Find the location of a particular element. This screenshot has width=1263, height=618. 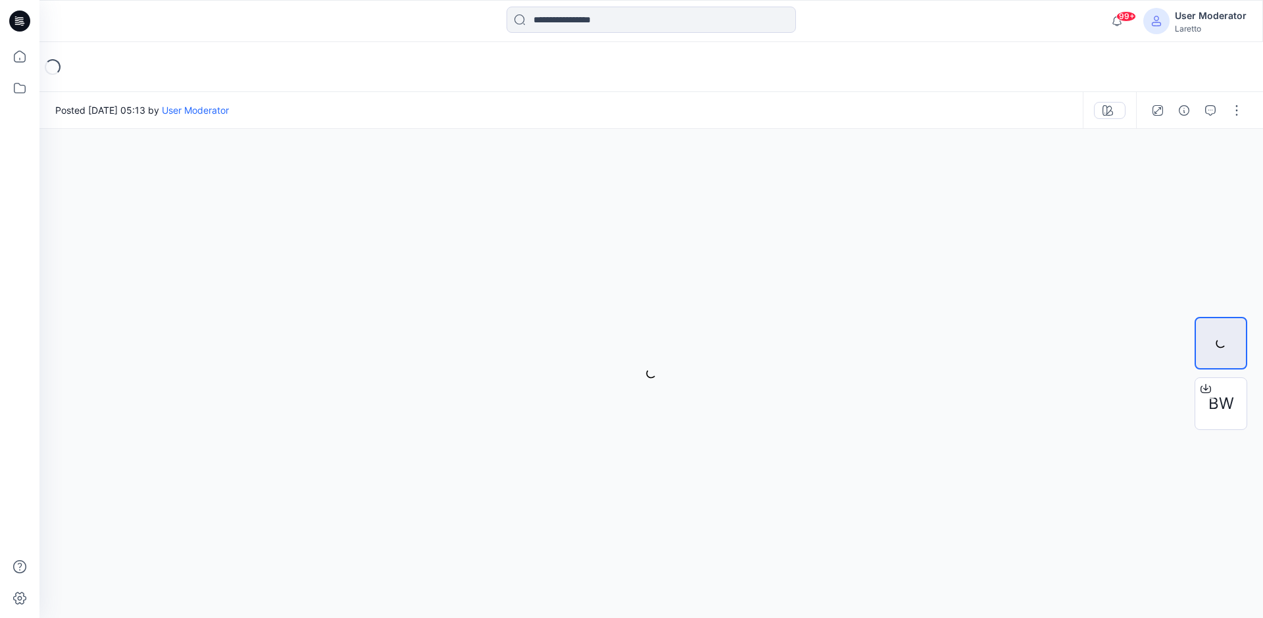

div: Laretto is located at coordinates (1211, 28).